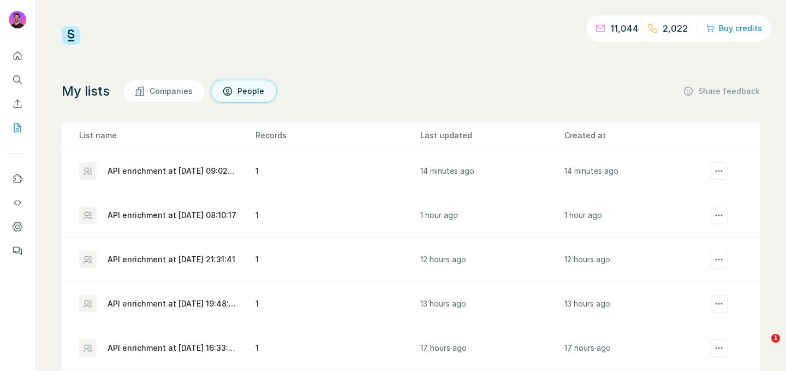 The height and width of the screenshot is (371, 786). Describe the element at coordinates (167, 135) in the screenshot. I see `p: List name` at that location.